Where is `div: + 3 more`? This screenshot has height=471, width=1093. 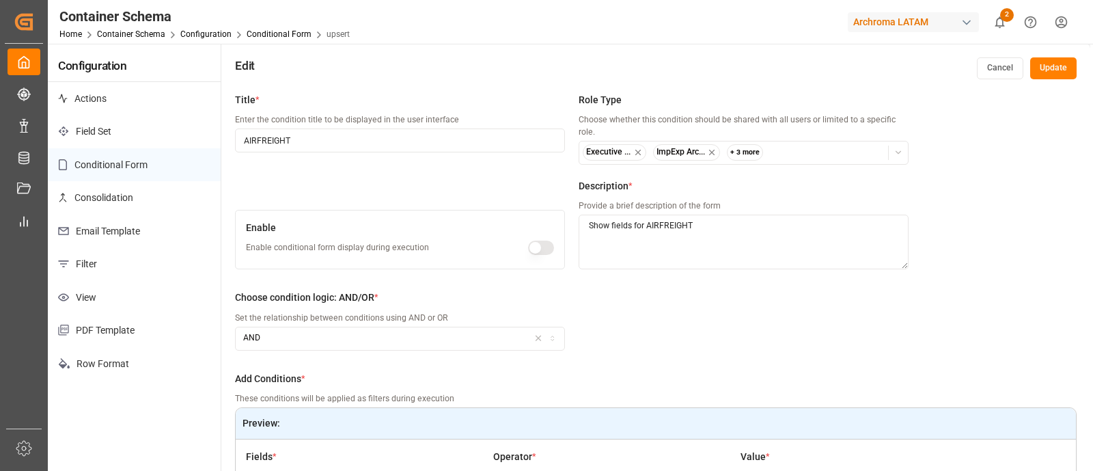
div: + 3 more is located at coordinates (745, 152).